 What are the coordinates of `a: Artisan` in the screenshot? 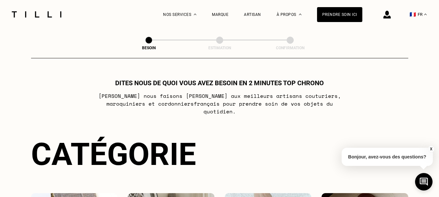 It's located at (252, 15).